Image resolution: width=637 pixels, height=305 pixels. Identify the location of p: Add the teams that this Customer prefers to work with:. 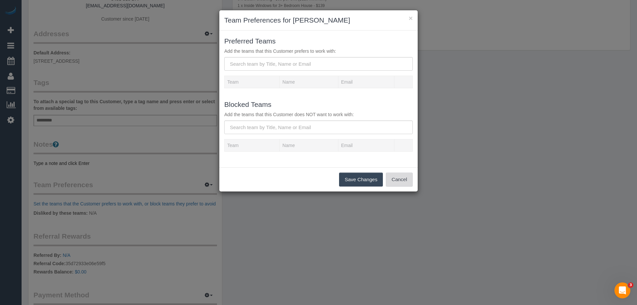
(318, 51).